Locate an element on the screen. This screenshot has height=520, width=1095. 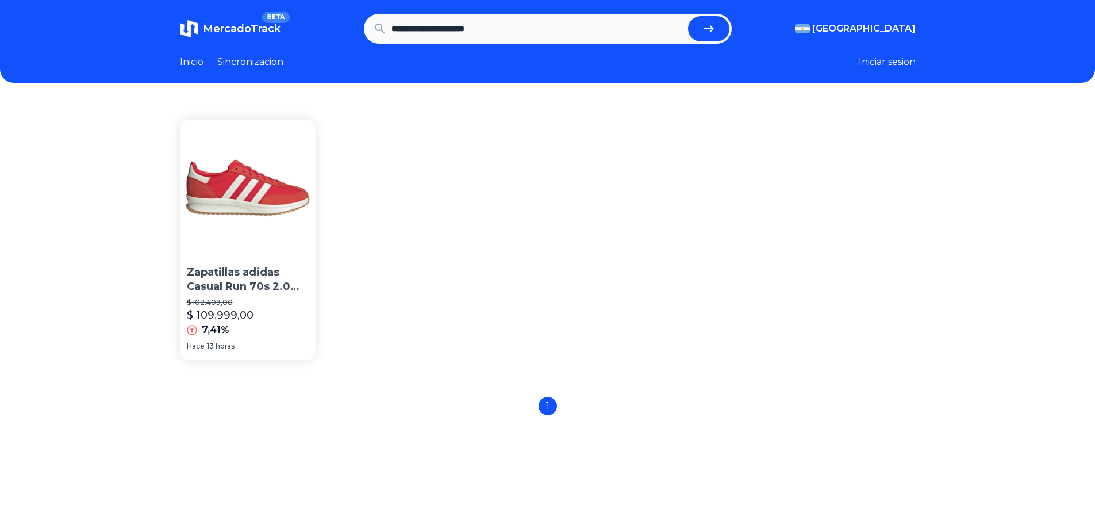
img: Argentina is located at coordinates (803, 29).